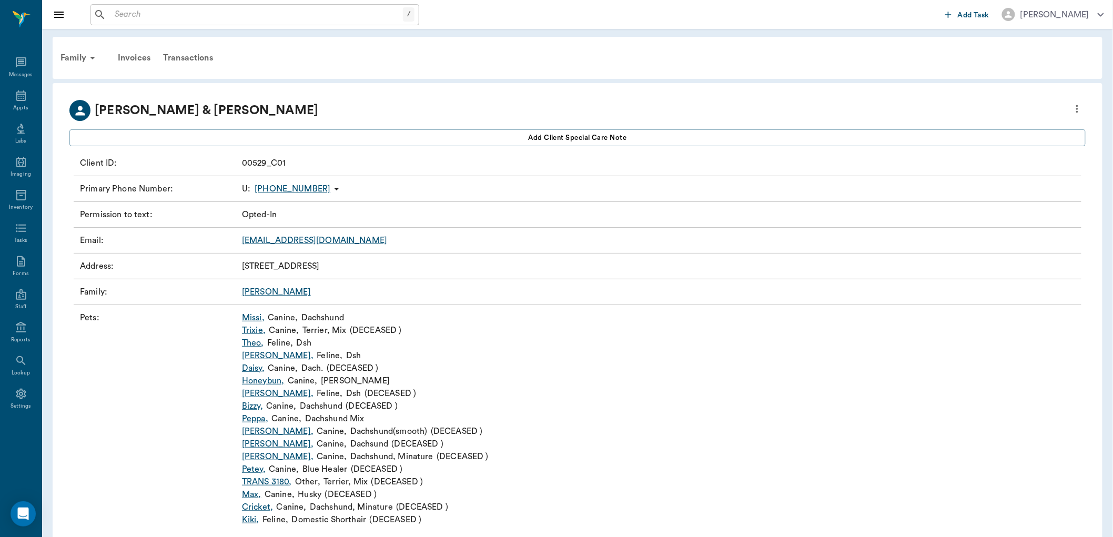  I want to click on p: Client ID :, so click(159, 163).